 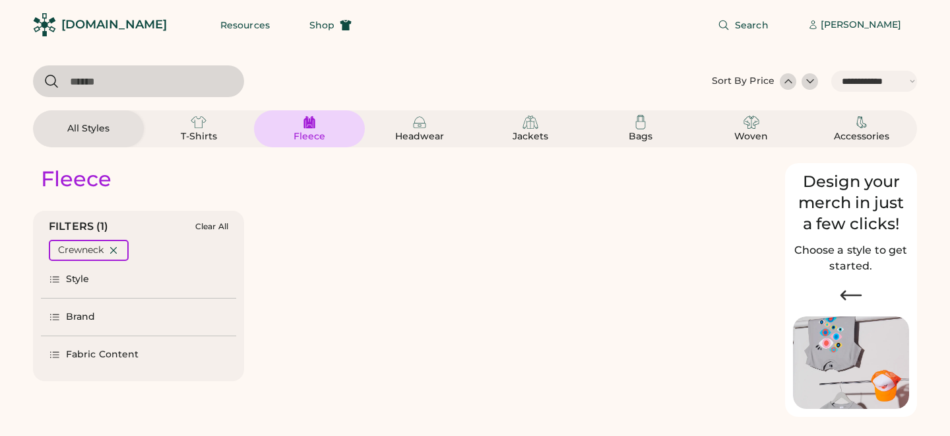 I want to click on button: Shop, so click(x=331, y=25).